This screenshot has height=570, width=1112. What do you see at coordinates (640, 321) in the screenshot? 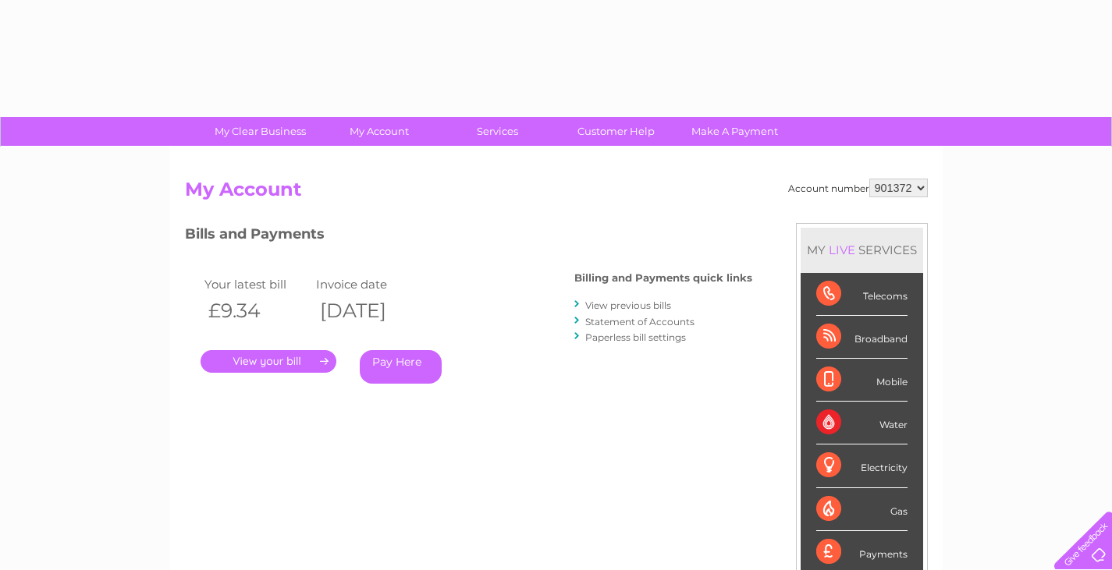
I see `a: Statement of Accounts` at bounding box center [640, 321].